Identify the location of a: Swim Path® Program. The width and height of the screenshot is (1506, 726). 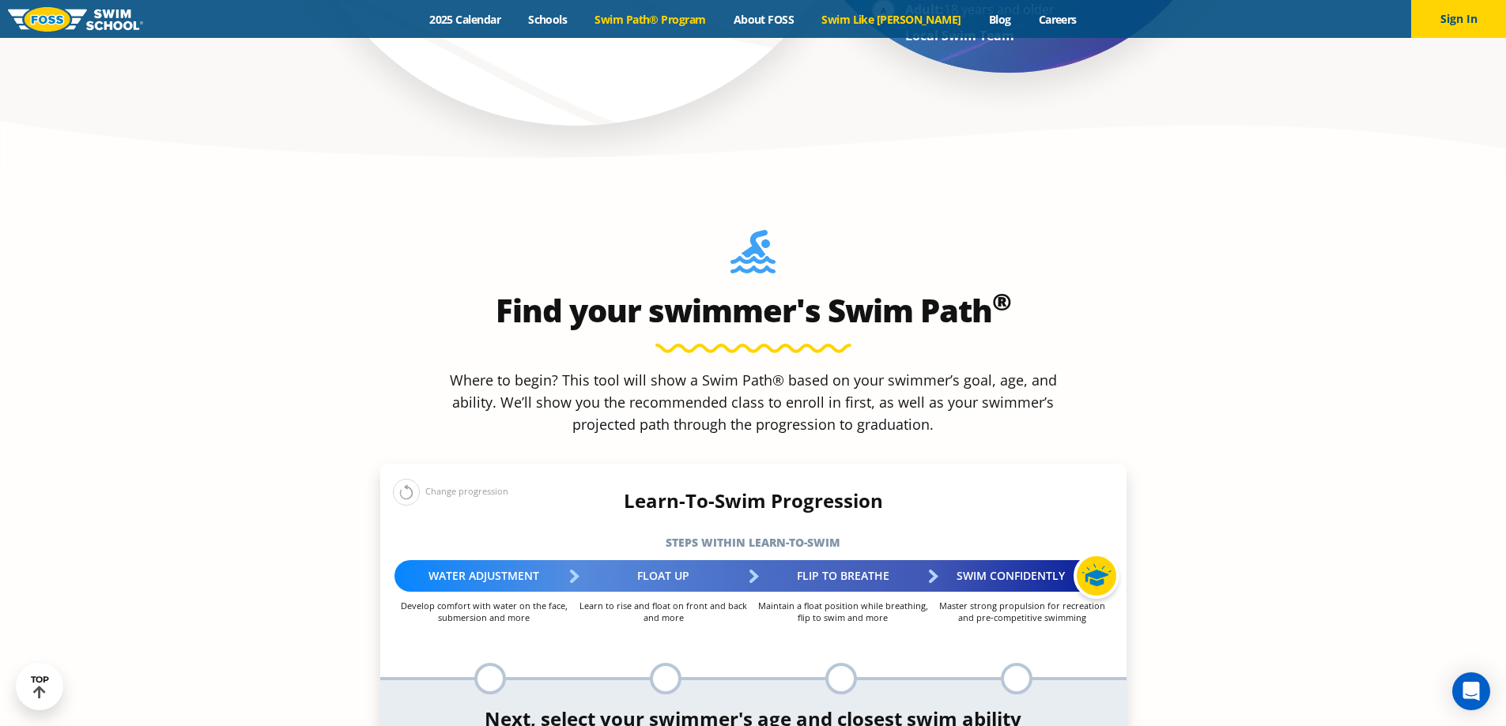
(650, 19).